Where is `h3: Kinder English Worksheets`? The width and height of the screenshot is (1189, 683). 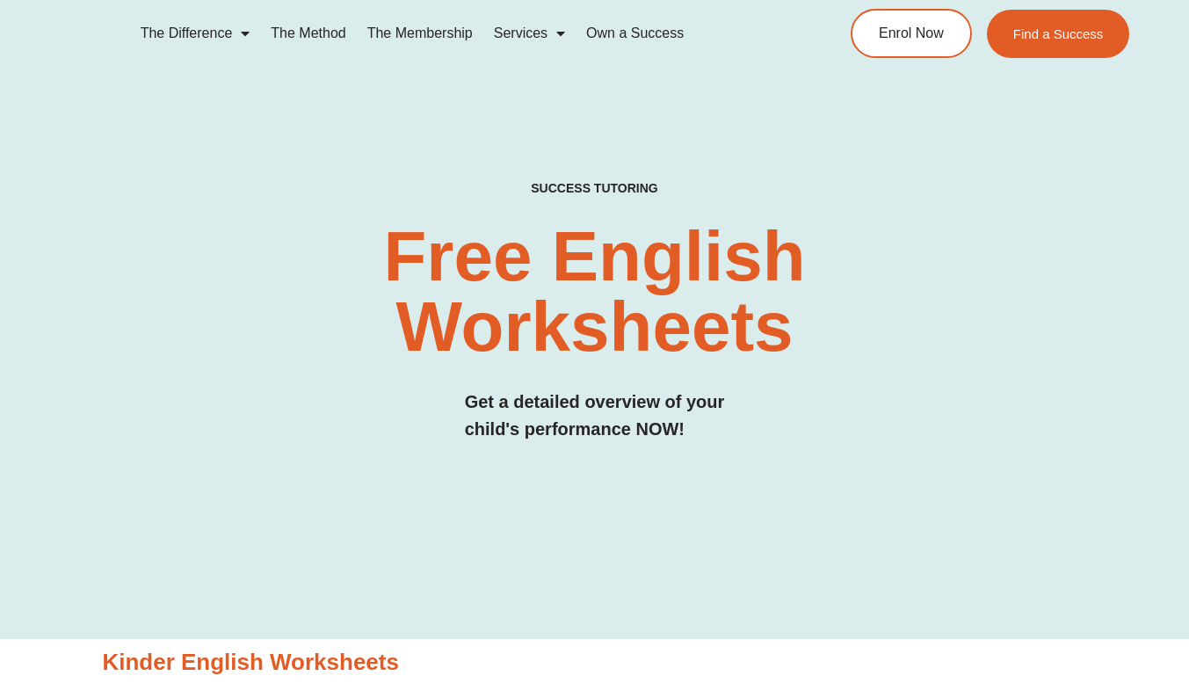
h3: Kinder English Worksheets is located at coordinates (595, 663).